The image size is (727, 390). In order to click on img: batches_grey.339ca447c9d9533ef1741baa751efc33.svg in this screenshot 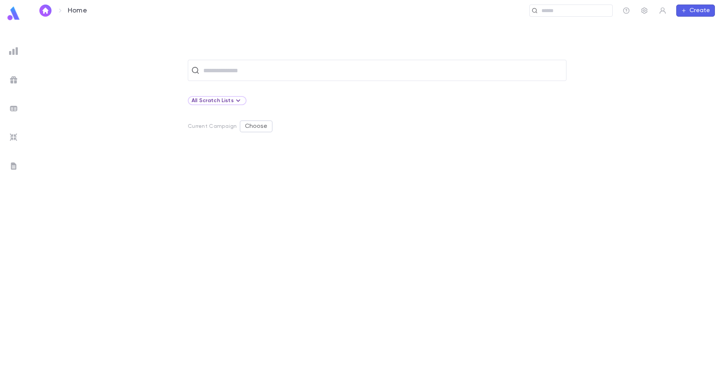, I will do `click(14, 109)`.